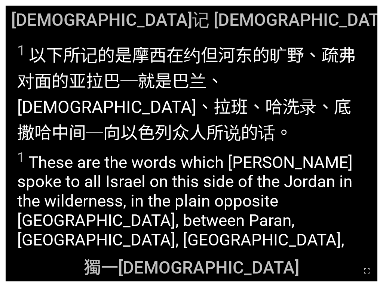 The height and width of the screenshot is (287, 383). Describe the element at coordinates (192, 93) in the screenshot. I see `span: 以下所记的是摩西` at that location.